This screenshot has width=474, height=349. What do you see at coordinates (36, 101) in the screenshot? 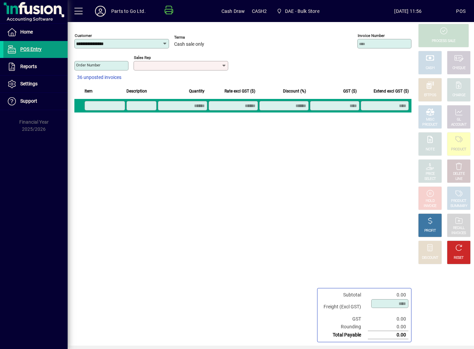
I see `a: Support` at bounding box center [36, 101].